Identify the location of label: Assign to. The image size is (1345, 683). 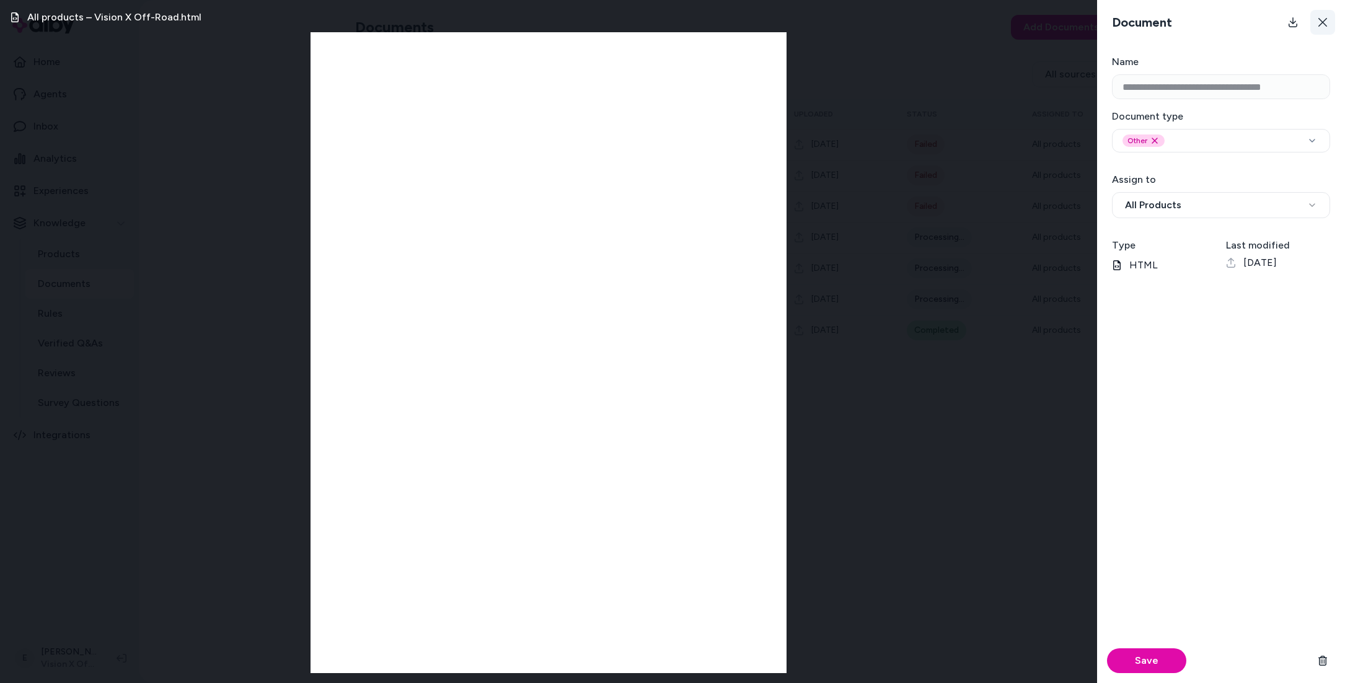
(1134, 179).